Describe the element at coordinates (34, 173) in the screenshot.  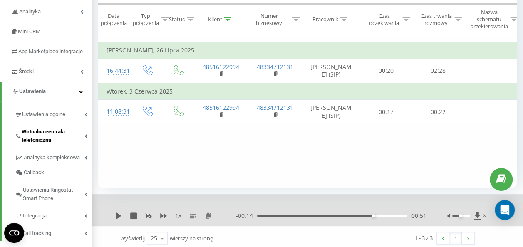
I see `span: Callback` at that location.